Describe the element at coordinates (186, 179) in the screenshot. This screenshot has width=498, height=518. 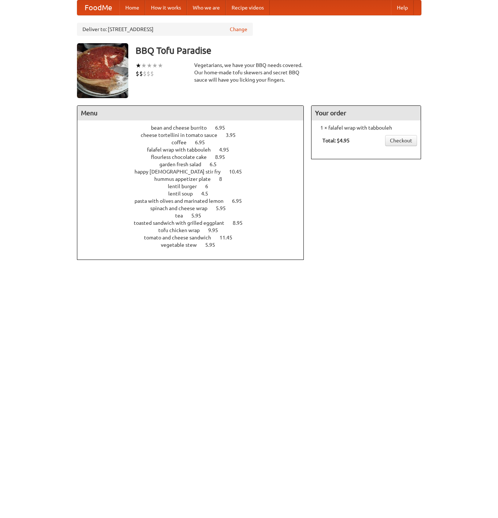
I see `span: hummus appetizer plate` at that location.